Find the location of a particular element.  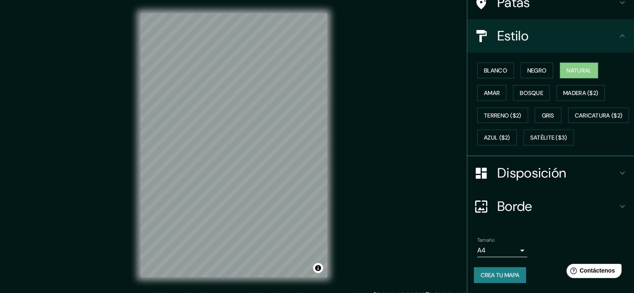

div: Borde is located at coordinates (551, 206).